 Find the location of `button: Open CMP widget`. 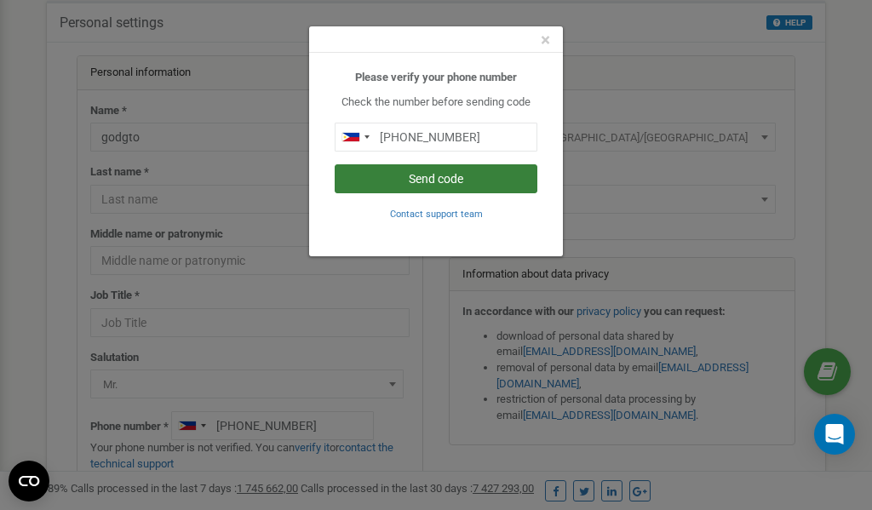

button: Open CMP widget is located at coordinates (29, 481).